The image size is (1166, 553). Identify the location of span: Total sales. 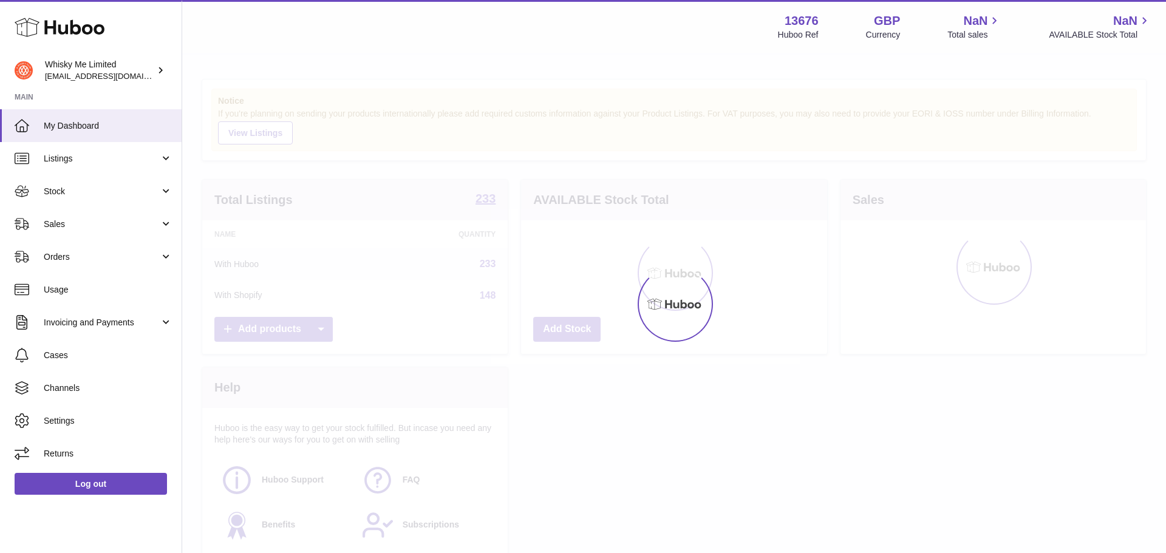
(974, 35).